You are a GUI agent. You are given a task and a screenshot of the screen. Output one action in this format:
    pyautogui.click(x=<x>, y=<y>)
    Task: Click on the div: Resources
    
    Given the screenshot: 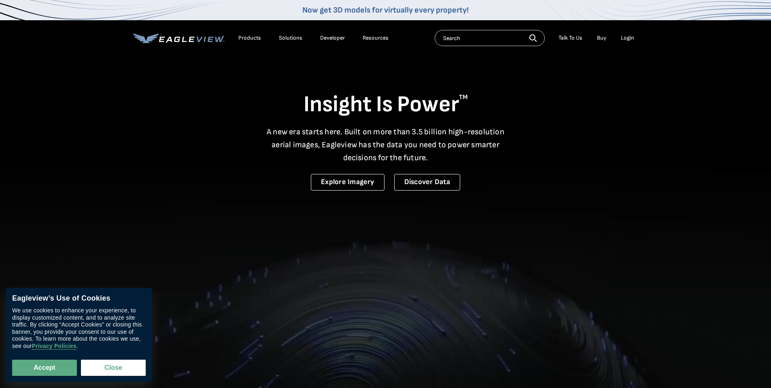 What is the action you would take?
    pyautogui.click(x=376, y=38)
    